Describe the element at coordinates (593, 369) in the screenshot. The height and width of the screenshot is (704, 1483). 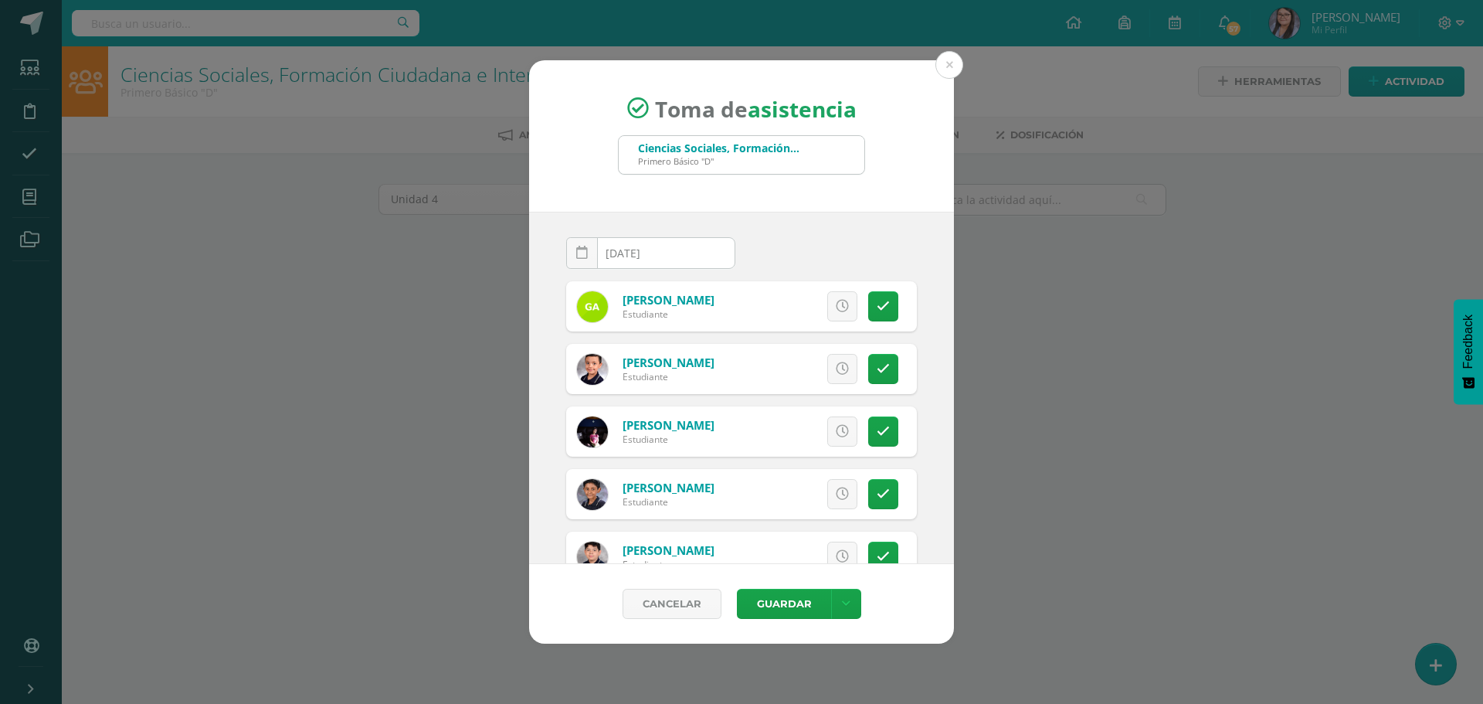
I see `img: d9b67a90572b49eb4a3657aa9da399fd.png` at that location.